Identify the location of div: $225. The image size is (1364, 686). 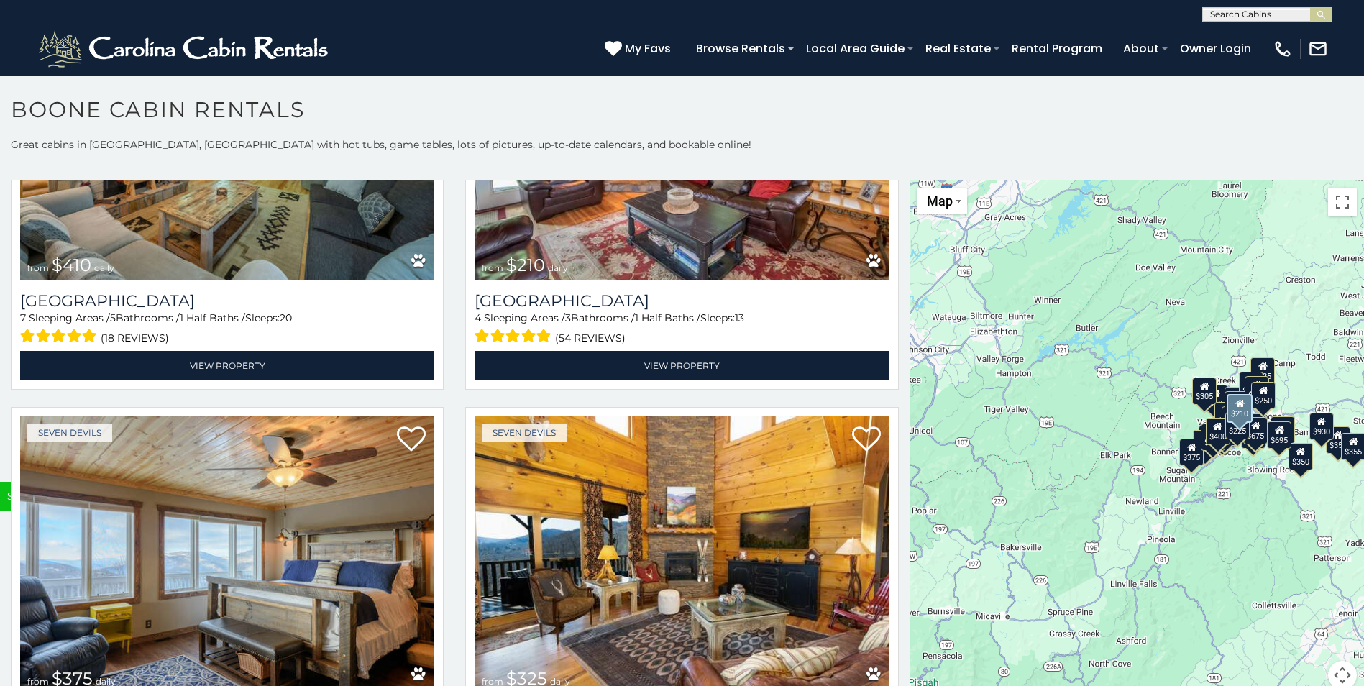
(1237, 426).